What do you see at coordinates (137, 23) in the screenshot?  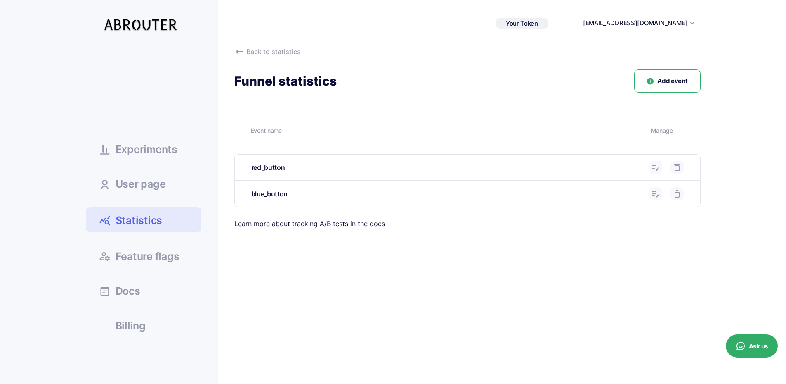 I see `a: Logo` at bounding box center [137, 23].